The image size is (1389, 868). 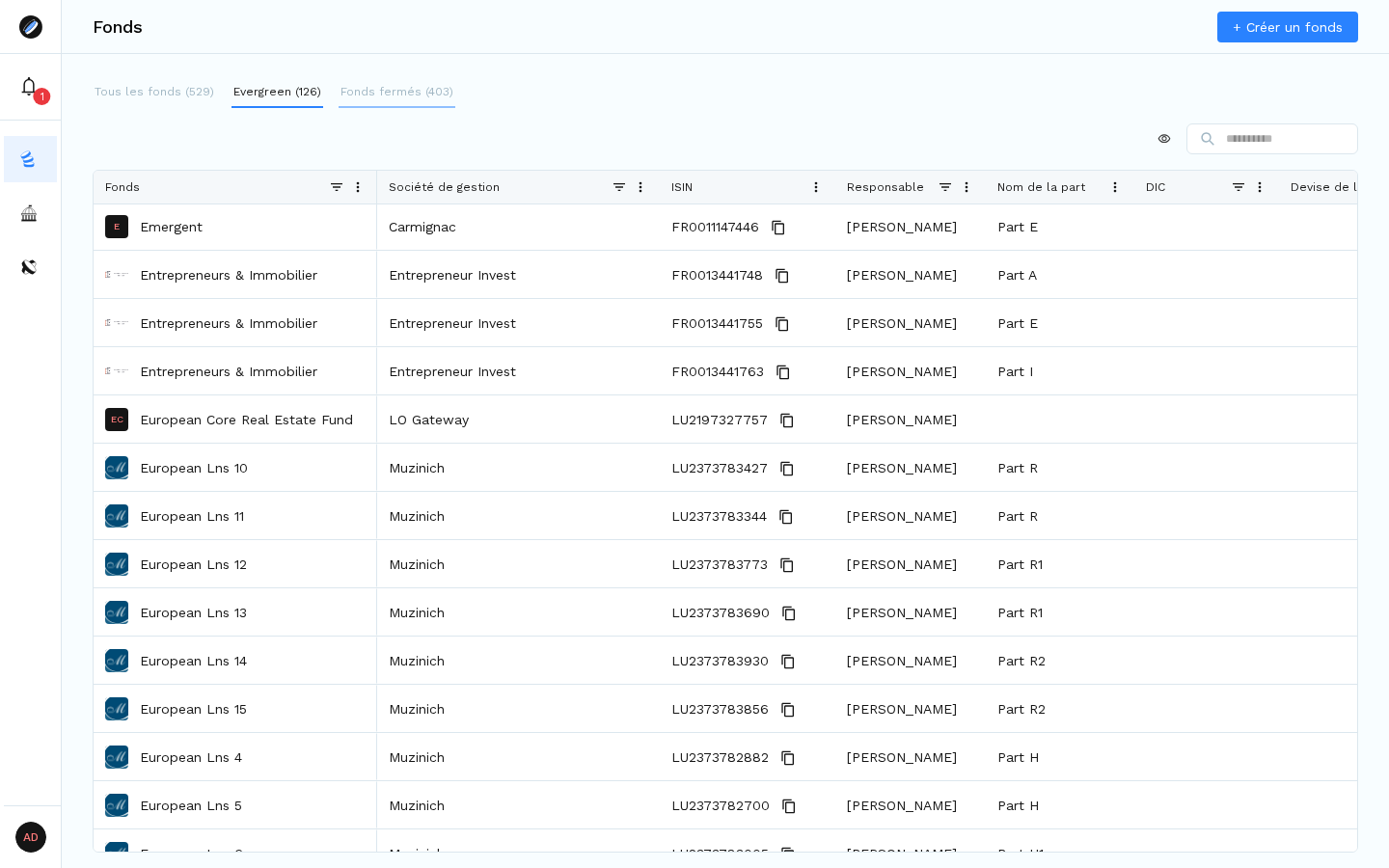 What do you see at coordinates (191, 805) in the screenshot?
I see `p: European Lns 5` at bounding box center [191, 805].